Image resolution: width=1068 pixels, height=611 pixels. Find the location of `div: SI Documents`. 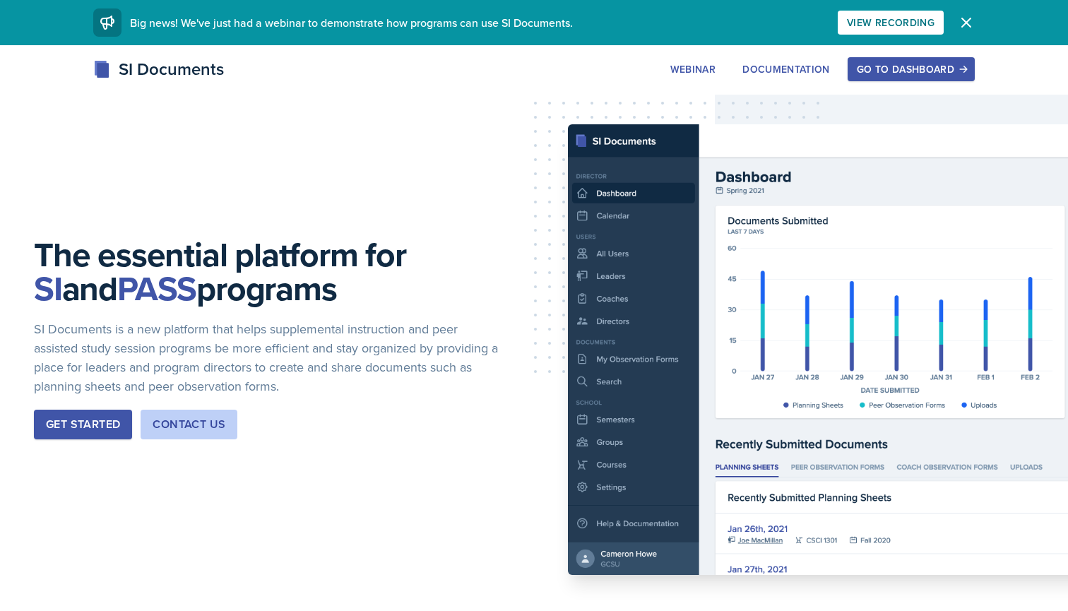

div: SI Documents is located at coordinates (158, 69).